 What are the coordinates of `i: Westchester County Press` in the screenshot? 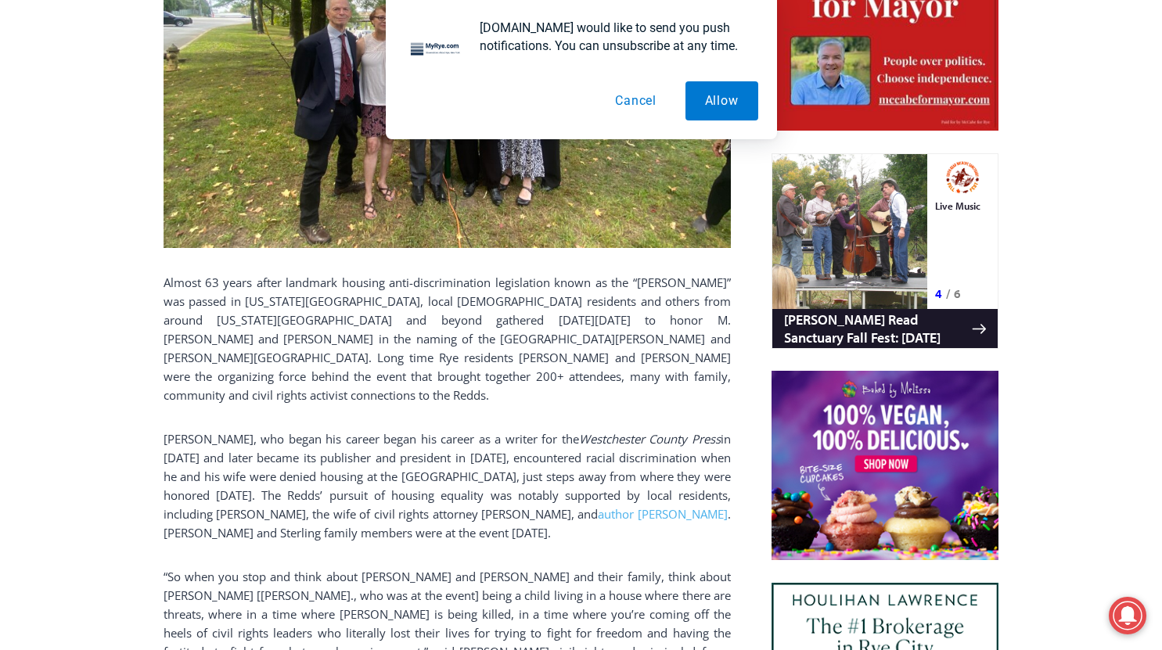 It's located at (649, 439).